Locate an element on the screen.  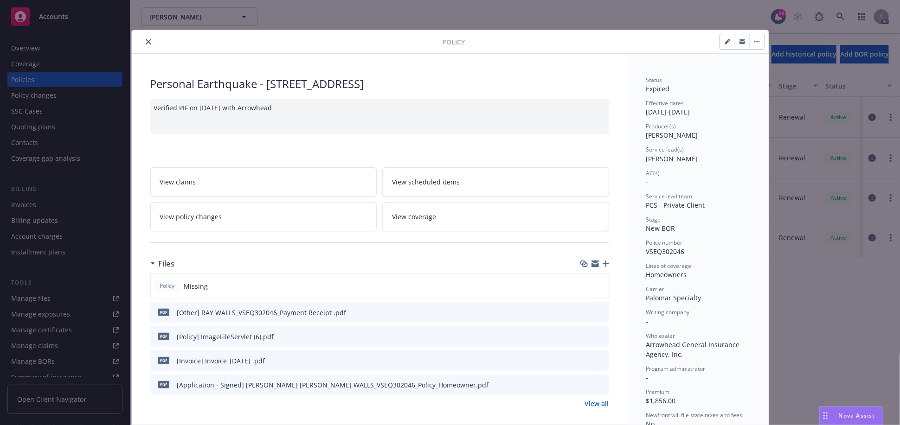
span: View claims is located at coordinates (178, 182).